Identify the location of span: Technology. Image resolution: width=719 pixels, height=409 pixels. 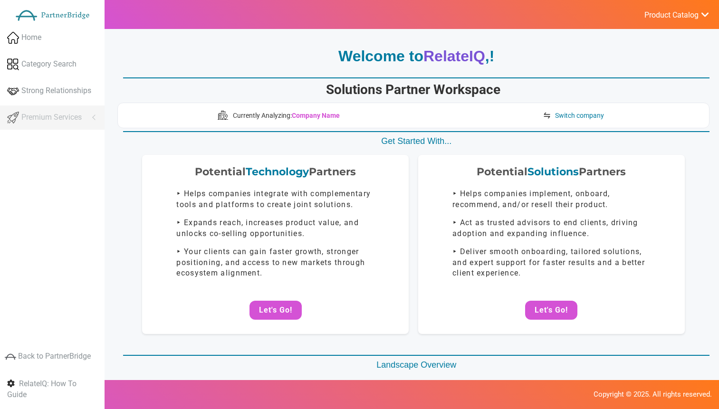
(277, 171).